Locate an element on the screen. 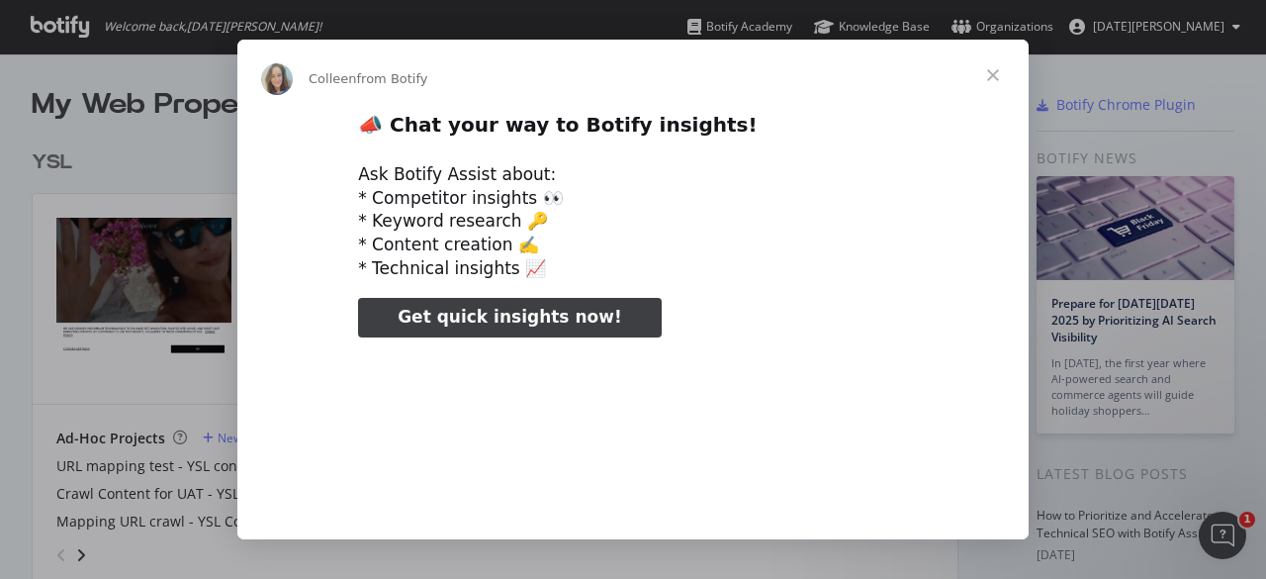  img: Profile image for Colleen is located at coordinates (277, 79).